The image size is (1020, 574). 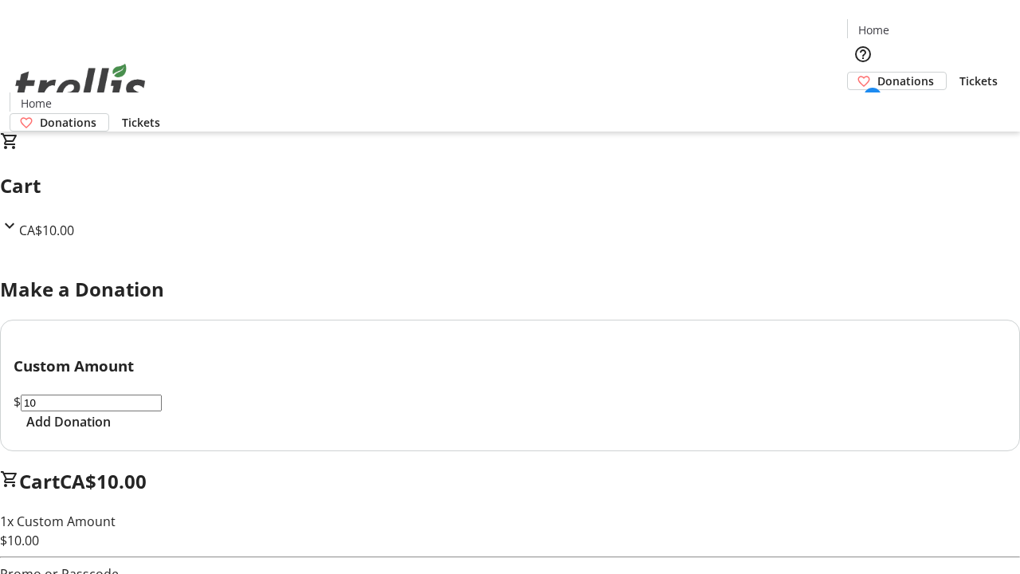 What do you see at coordinates (863, 54) in the screenshot?
I see `button: Help` at bounding box center [863, 54].